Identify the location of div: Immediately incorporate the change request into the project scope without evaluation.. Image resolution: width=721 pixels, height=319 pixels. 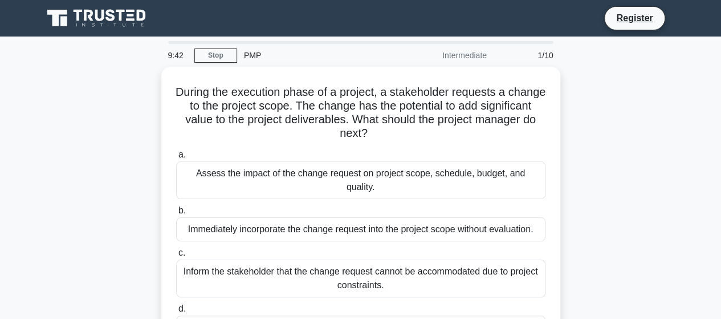
(361, 229).